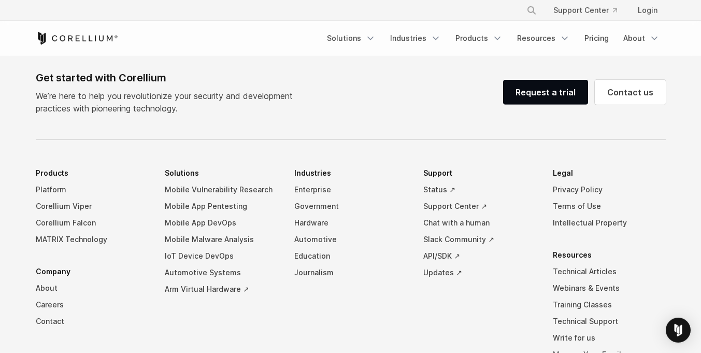  What do you see at coordinates (221, 190) in the screenshot?
I see `a: Mobile Vulnerability Research` at bounding box center [221, 190].